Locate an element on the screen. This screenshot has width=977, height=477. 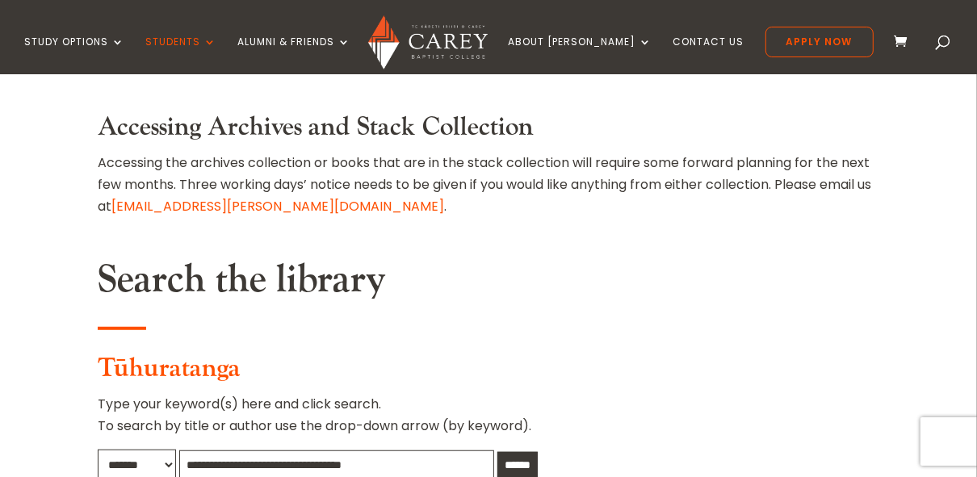
img: Carey Baptist College is located at coordinates (427, 42).